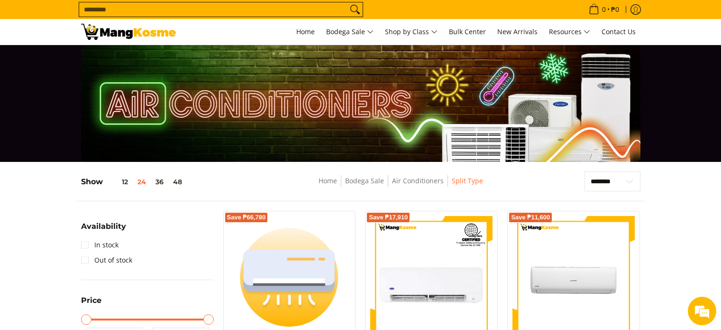 The width and height of the screenshot is (721, 330). Describe the element at coordinates (517, 31) in the screenshot. I see `span: New Arrivals` at that location.